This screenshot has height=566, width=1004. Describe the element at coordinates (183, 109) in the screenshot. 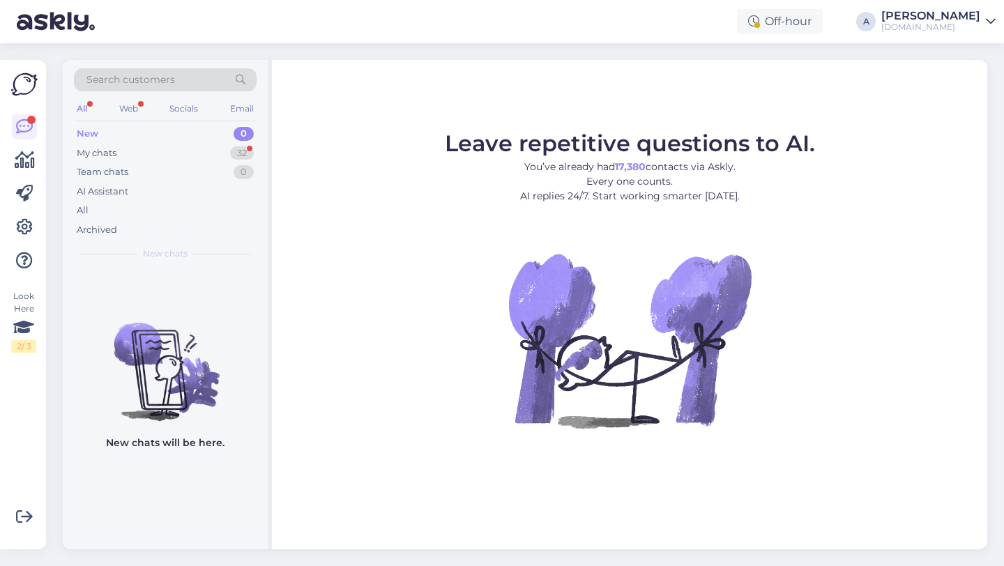

I see `div: Socials` at that location.